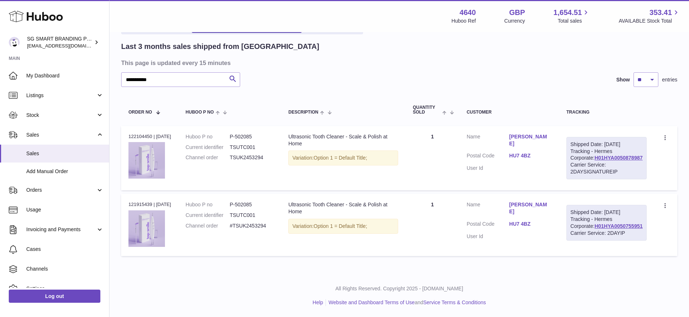 The image size is (689, 317). I want to click on span: Stock, so click(61, 115).